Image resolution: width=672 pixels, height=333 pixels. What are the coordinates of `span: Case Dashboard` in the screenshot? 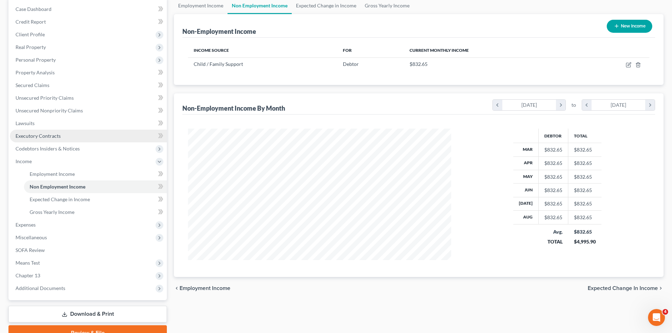 It's located at (34, 9).